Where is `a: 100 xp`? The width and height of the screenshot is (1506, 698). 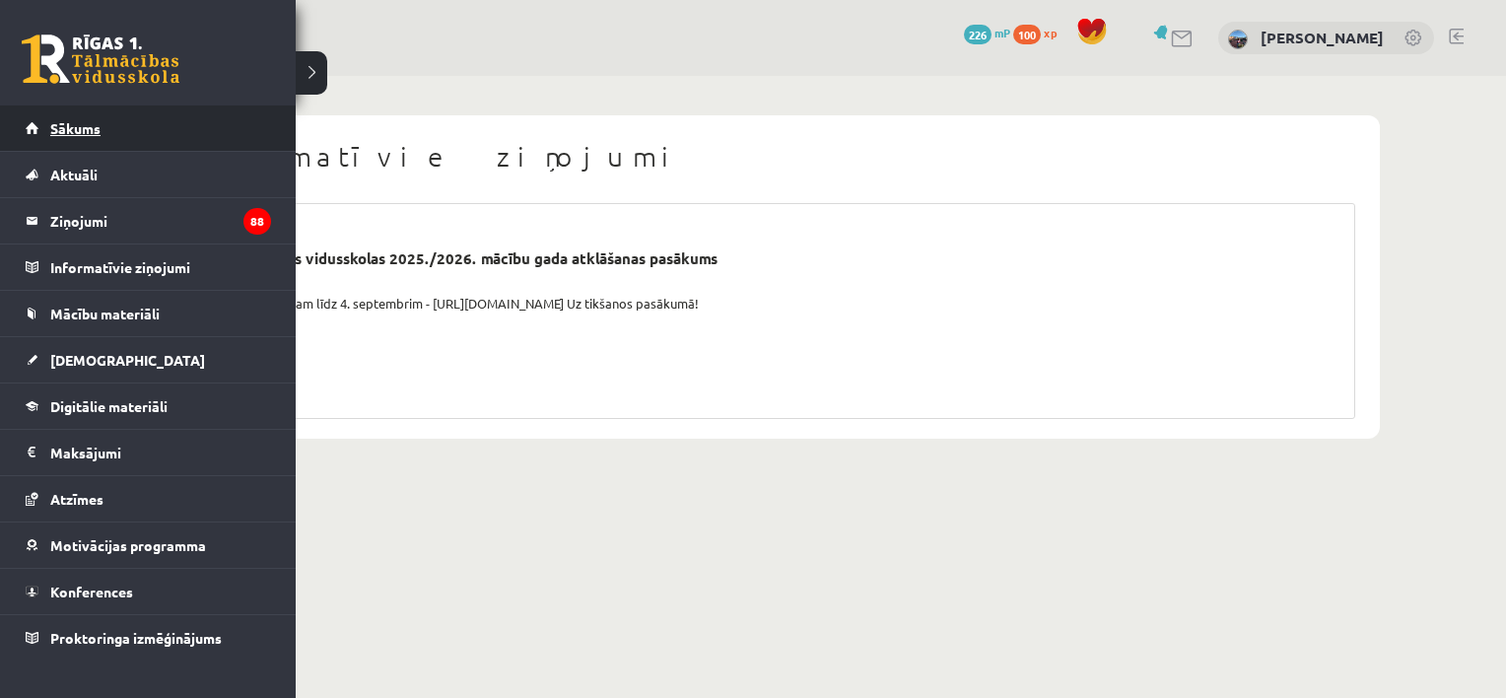 a: 100 xp is located at coordinates (1040, 33).